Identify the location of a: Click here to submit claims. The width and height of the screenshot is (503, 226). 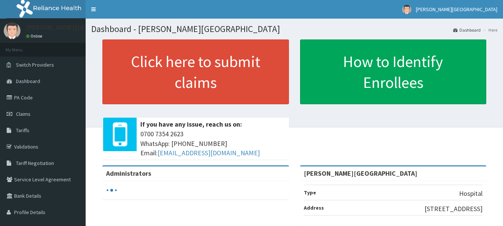
(196, 72).